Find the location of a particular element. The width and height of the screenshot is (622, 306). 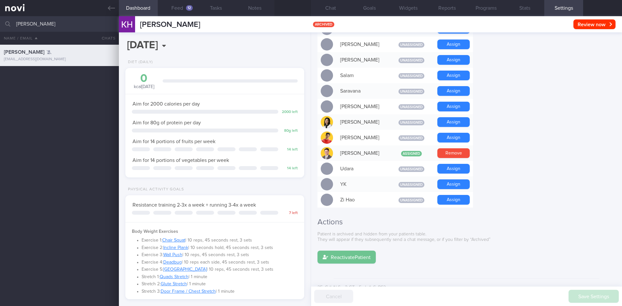

div: YK is located at coordinates (363, 184).